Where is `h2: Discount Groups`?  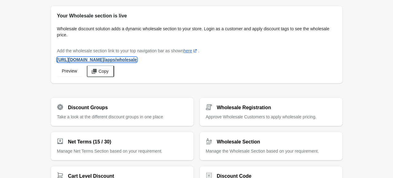
h2: Discount Groups is located at coordinates (88, 108).